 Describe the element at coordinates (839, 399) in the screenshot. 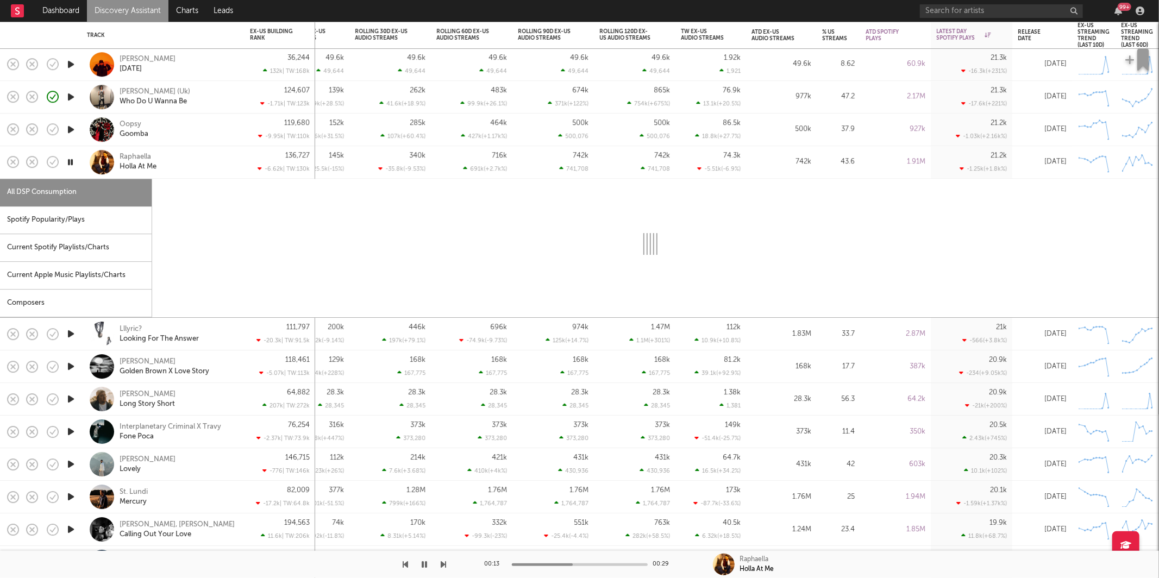

I see `div: 56.3` at that location.